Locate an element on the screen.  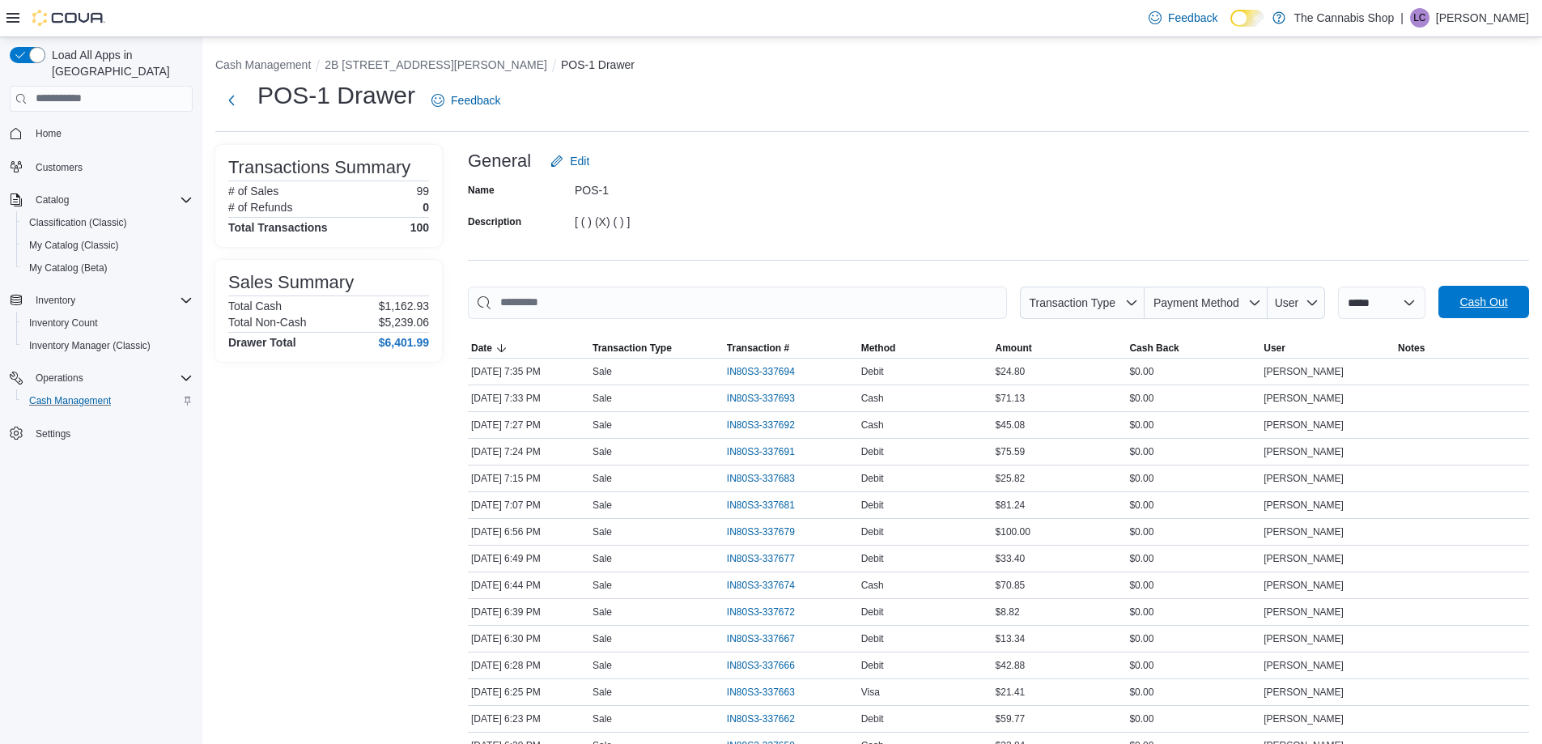
span: Transaction # is located at coordinates (758, 348).